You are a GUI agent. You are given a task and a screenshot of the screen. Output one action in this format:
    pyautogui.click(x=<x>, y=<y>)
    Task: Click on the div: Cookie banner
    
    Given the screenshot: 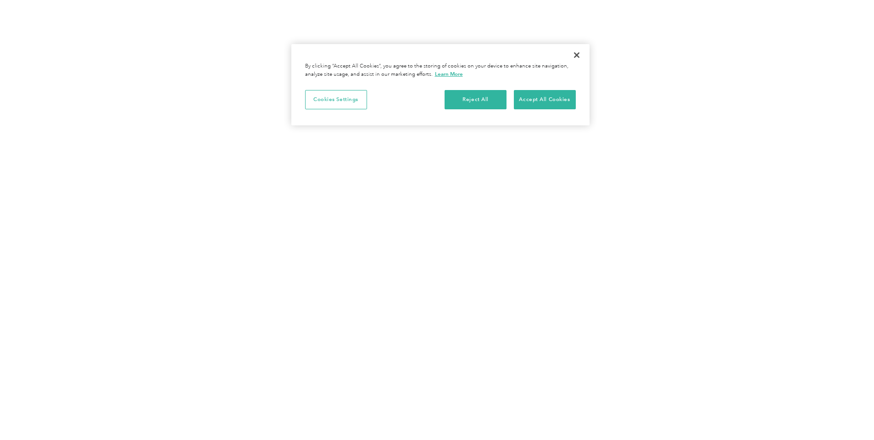 What is the action you would take?
    pyautogui.click(x=441, y=84)
    